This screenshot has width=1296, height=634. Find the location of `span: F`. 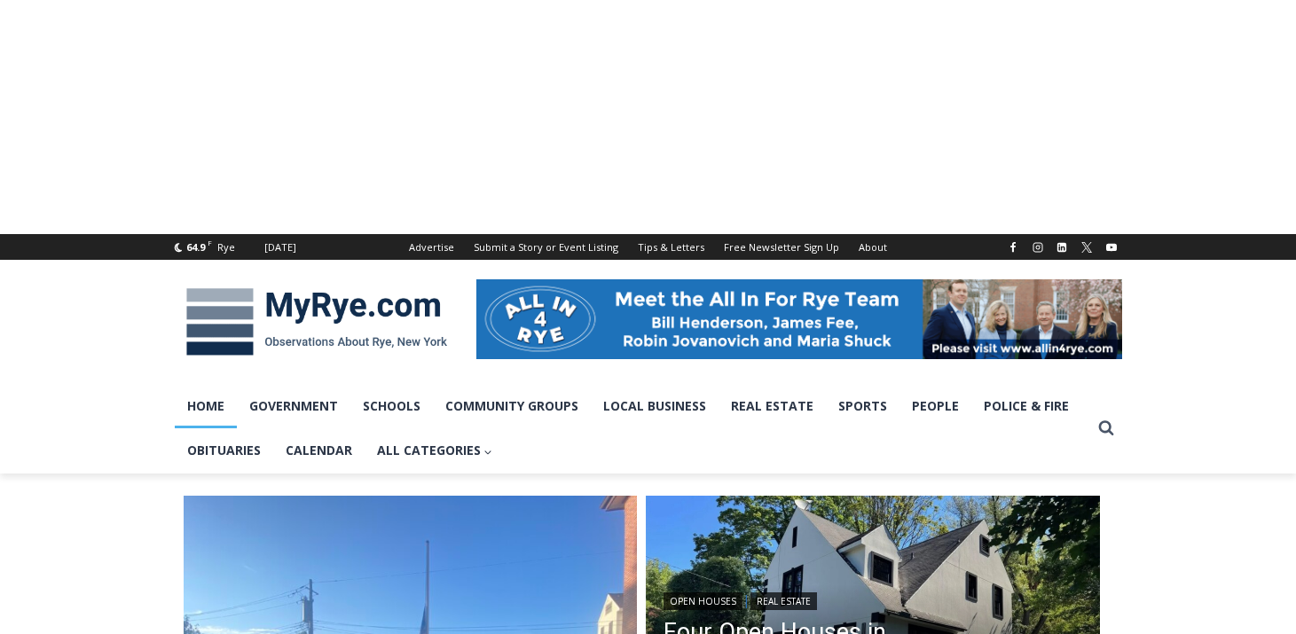

span: F is located at coordinates (209, 242).